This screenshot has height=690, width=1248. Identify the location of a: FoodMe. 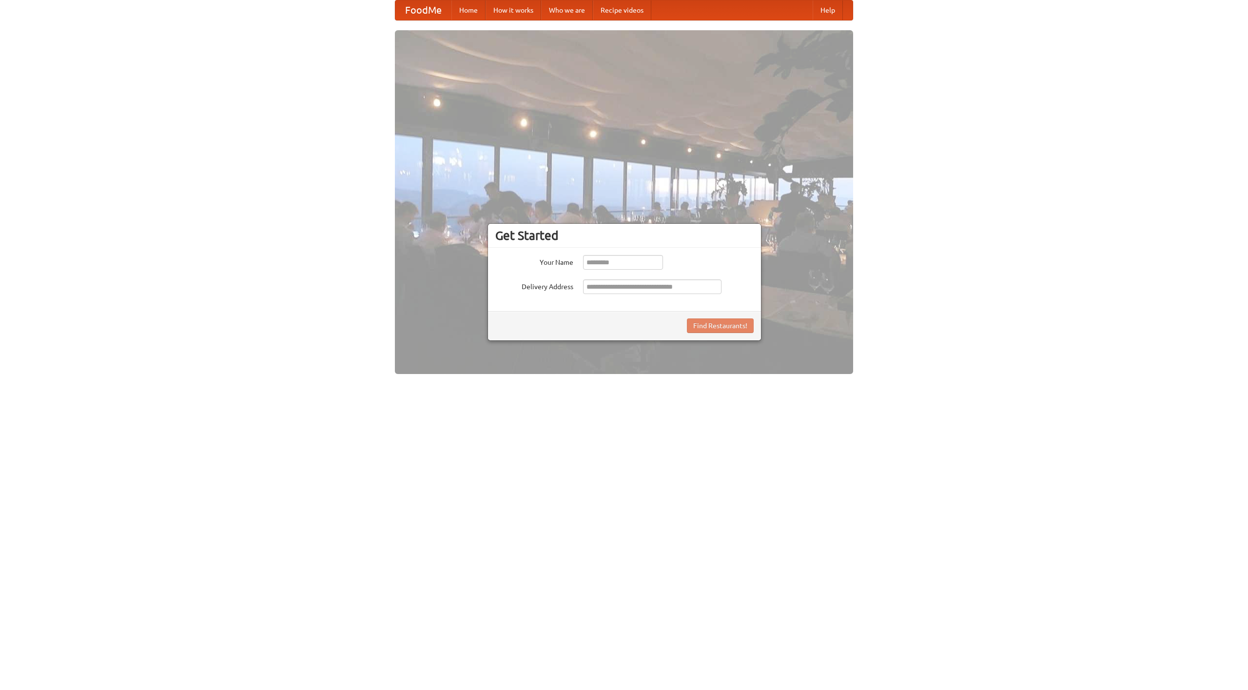
(423, 10).